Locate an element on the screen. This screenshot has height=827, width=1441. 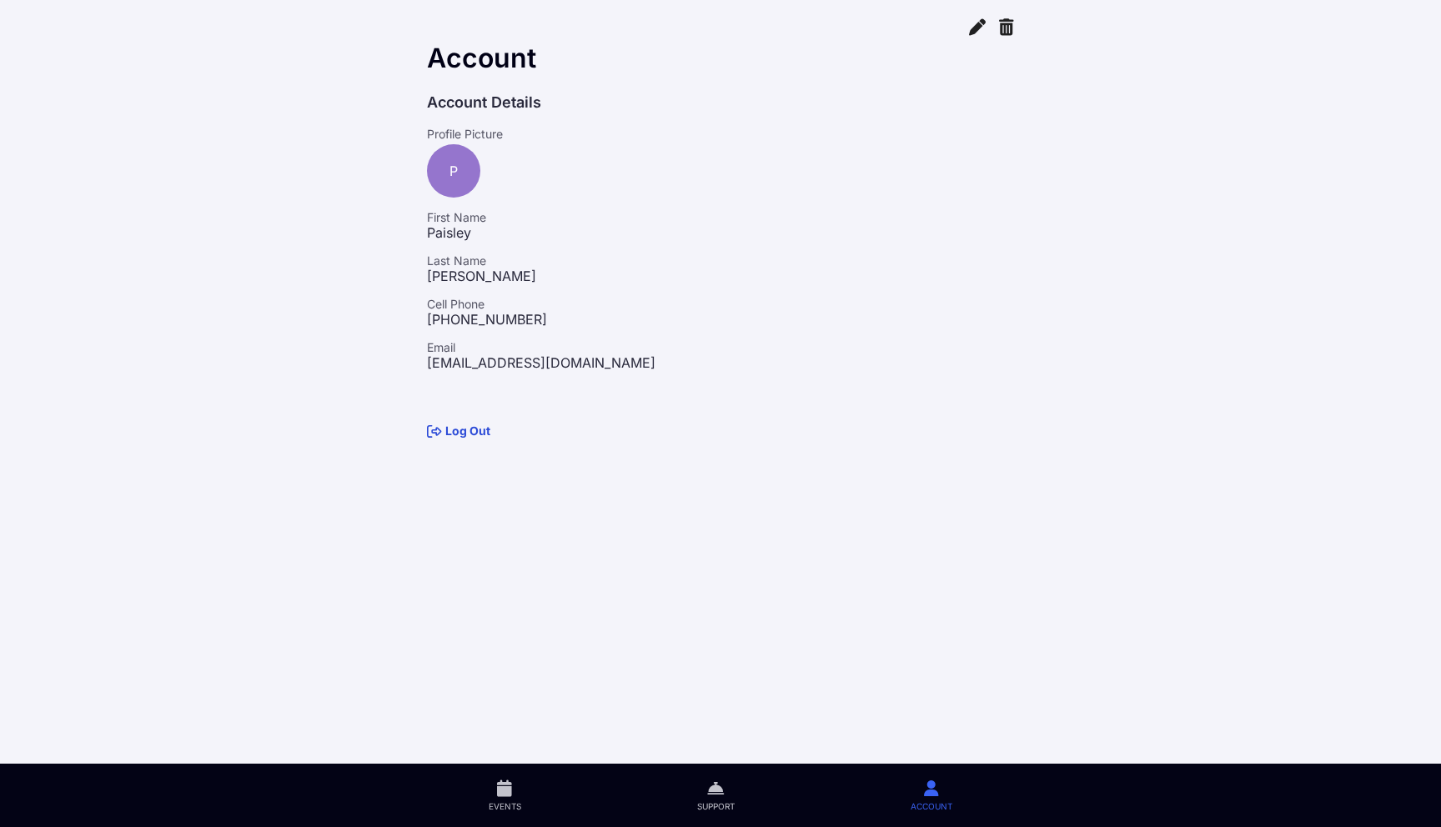
span: Events is located at coordinates (504, 806).